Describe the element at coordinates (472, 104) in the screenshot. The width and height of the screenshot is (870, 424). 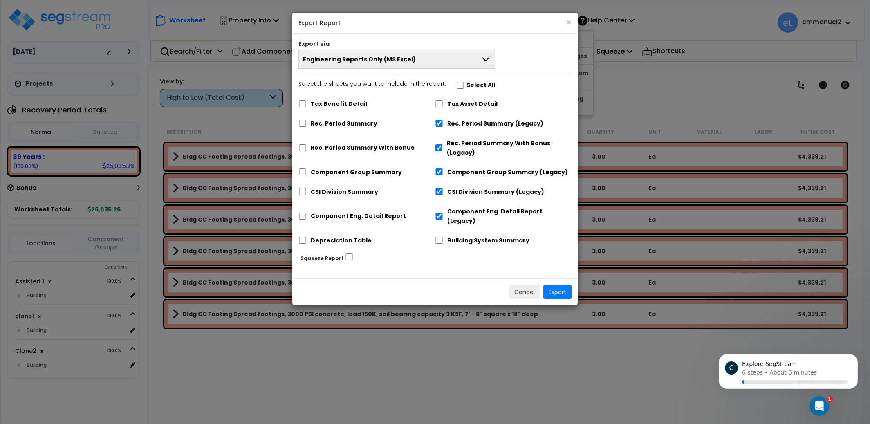
I see `label: Tax Asset Detail` at that location.